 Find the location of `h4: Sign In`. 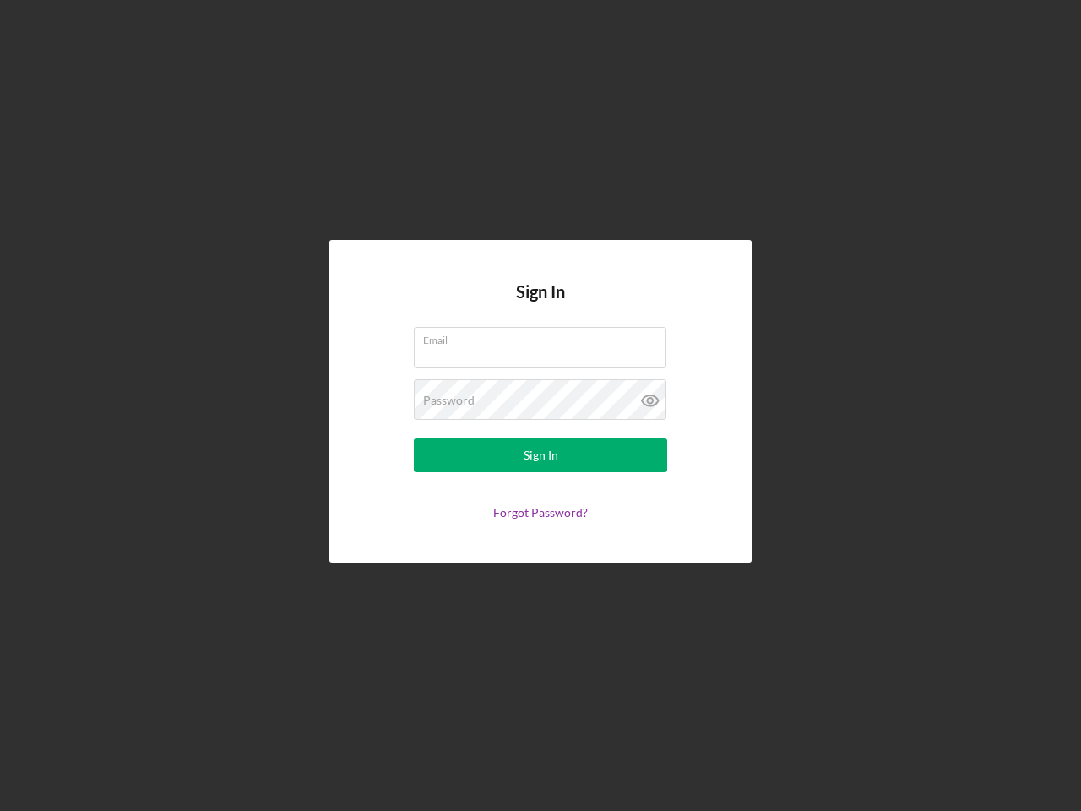

h4: Sign In is located at coordinates (541, 304).